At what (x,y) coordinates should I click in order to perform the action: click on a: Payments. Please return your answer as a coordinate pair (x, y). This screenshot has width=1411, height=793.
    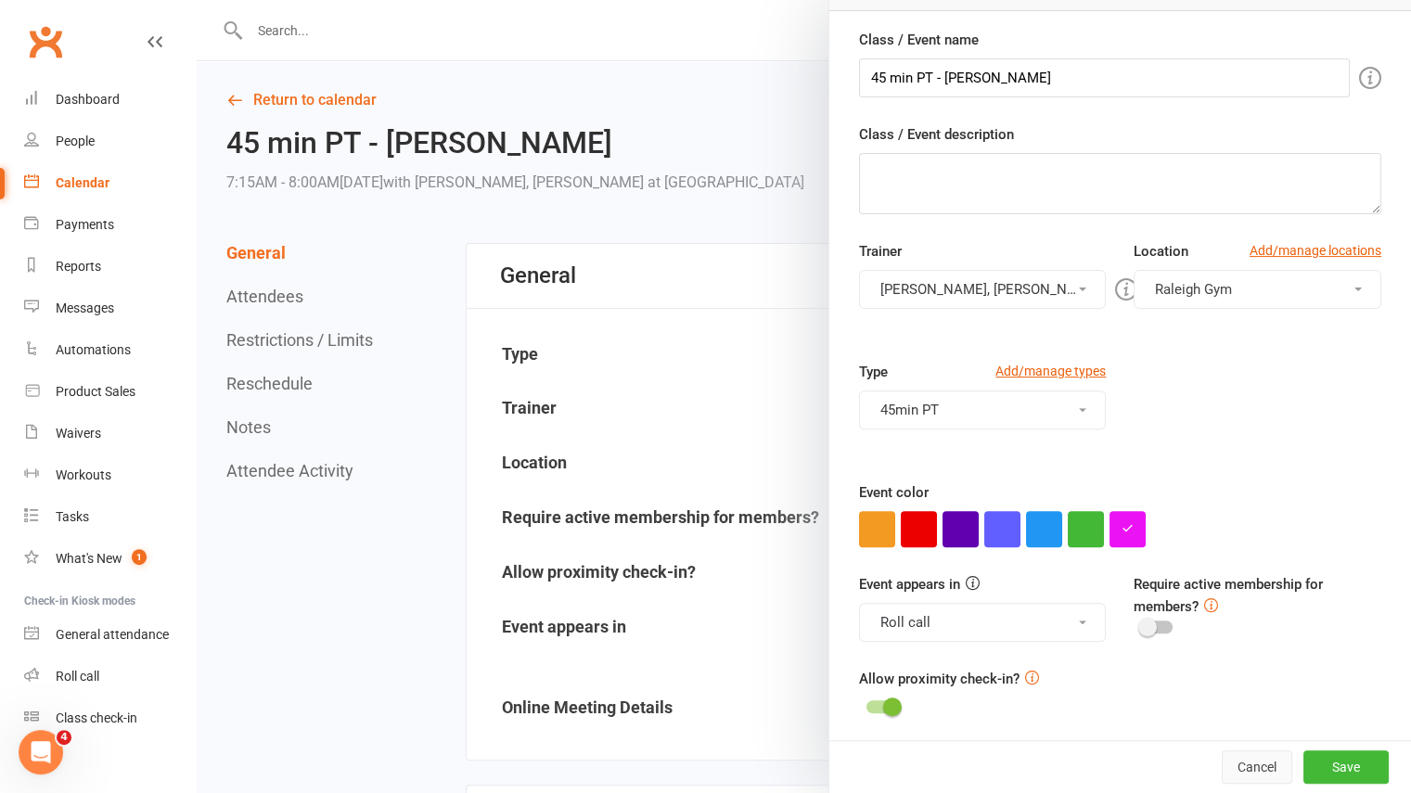
    Looking at the image, I should click on (109, 224).